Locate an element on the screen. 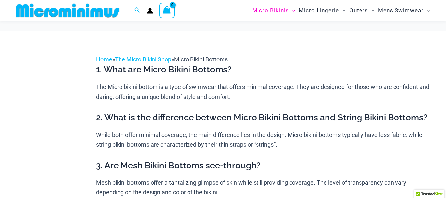  a: Search icon link is located at coordinates (137, 10).